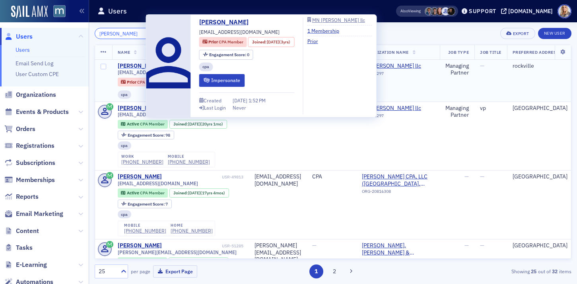 The height and width of the screenshot is (284, 577). What do you see at coordinates (326, 31) in the screenshot?
I see `a: 1 Membership` at bounding box center [326, 31].